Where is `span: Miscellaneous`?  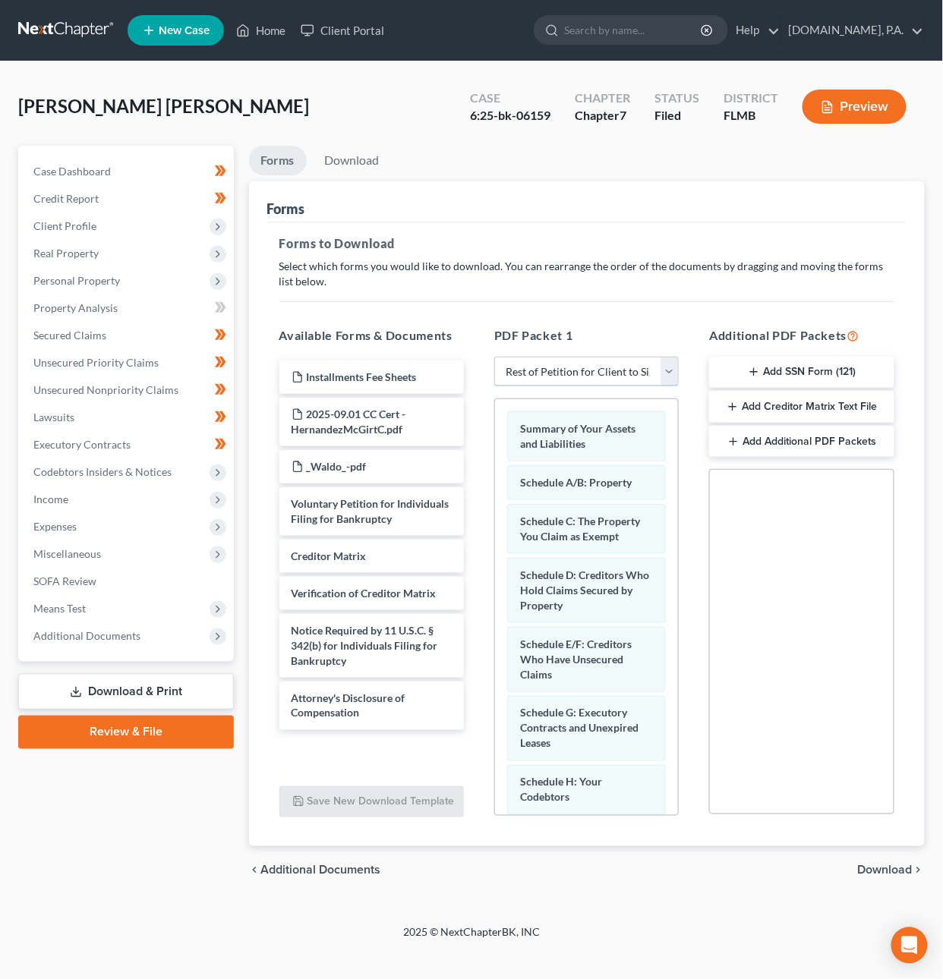
span: Miscellaneous is located at coordinates (67, 553).